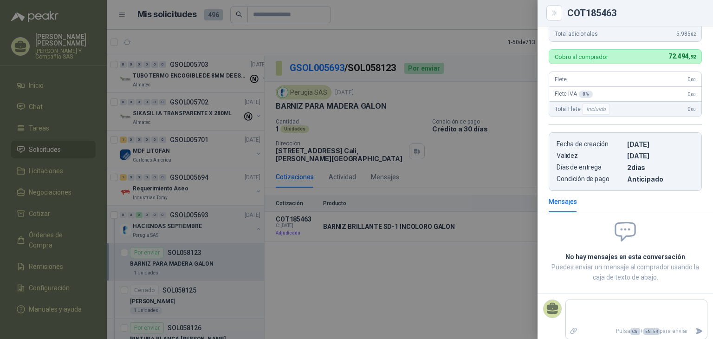  Describe the element at coordinates (660, 179) in the screenshot. I see `p: Anticipado` at that location.